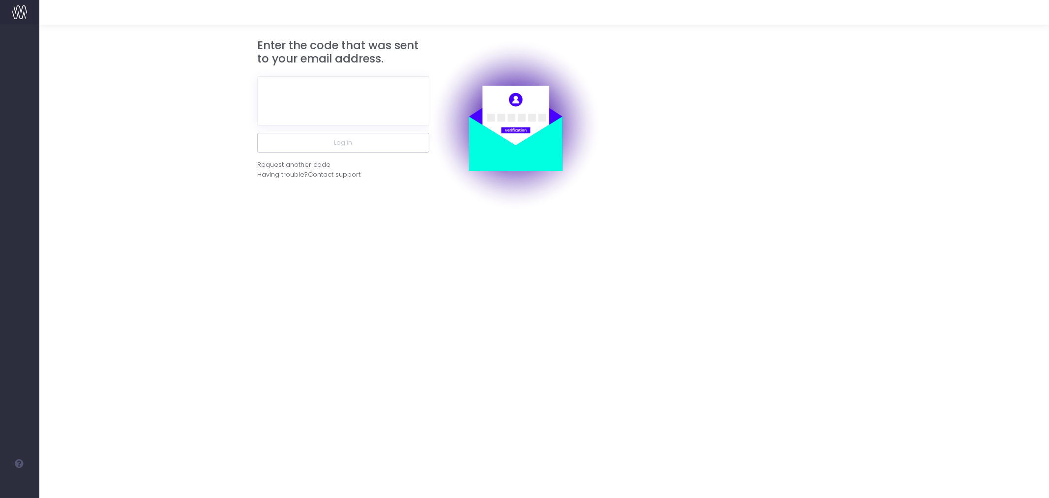 The image size is (1049, 498). Describe the element at coordinates (20, 485) in the screenshot. I see `img: images/default_profile_image.png` at that location.